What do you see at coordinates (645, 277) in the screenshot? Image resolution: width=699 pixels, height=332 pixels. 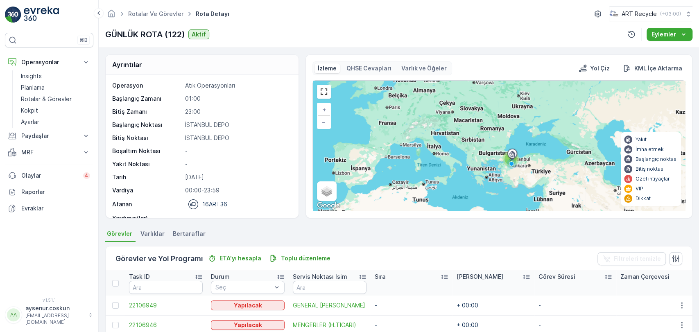 I see `p: Zaman Çerçevesi` at bounding box center [645, 277].